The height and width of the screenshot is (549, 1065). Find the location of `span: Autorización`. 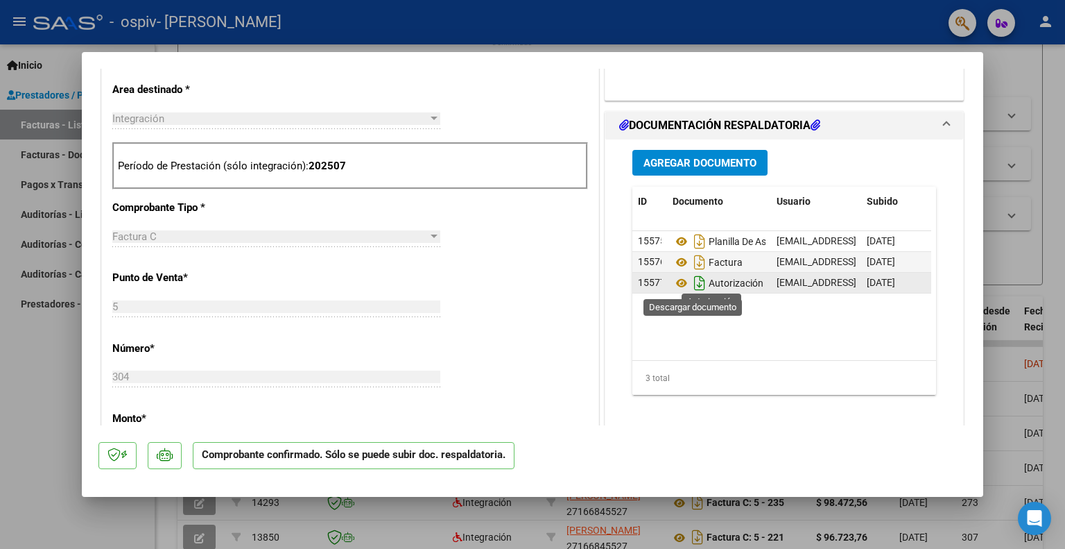

span: Autorización is located at coordinates (718, 283).